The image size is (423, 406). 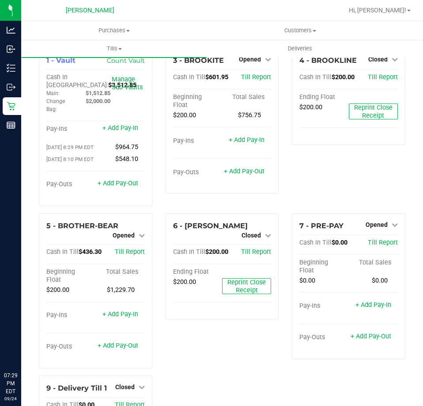 What do you see at coordinates (121, 290) in the screenshot?
I see `span: $1,229.70` at bounding box center [121, 290].